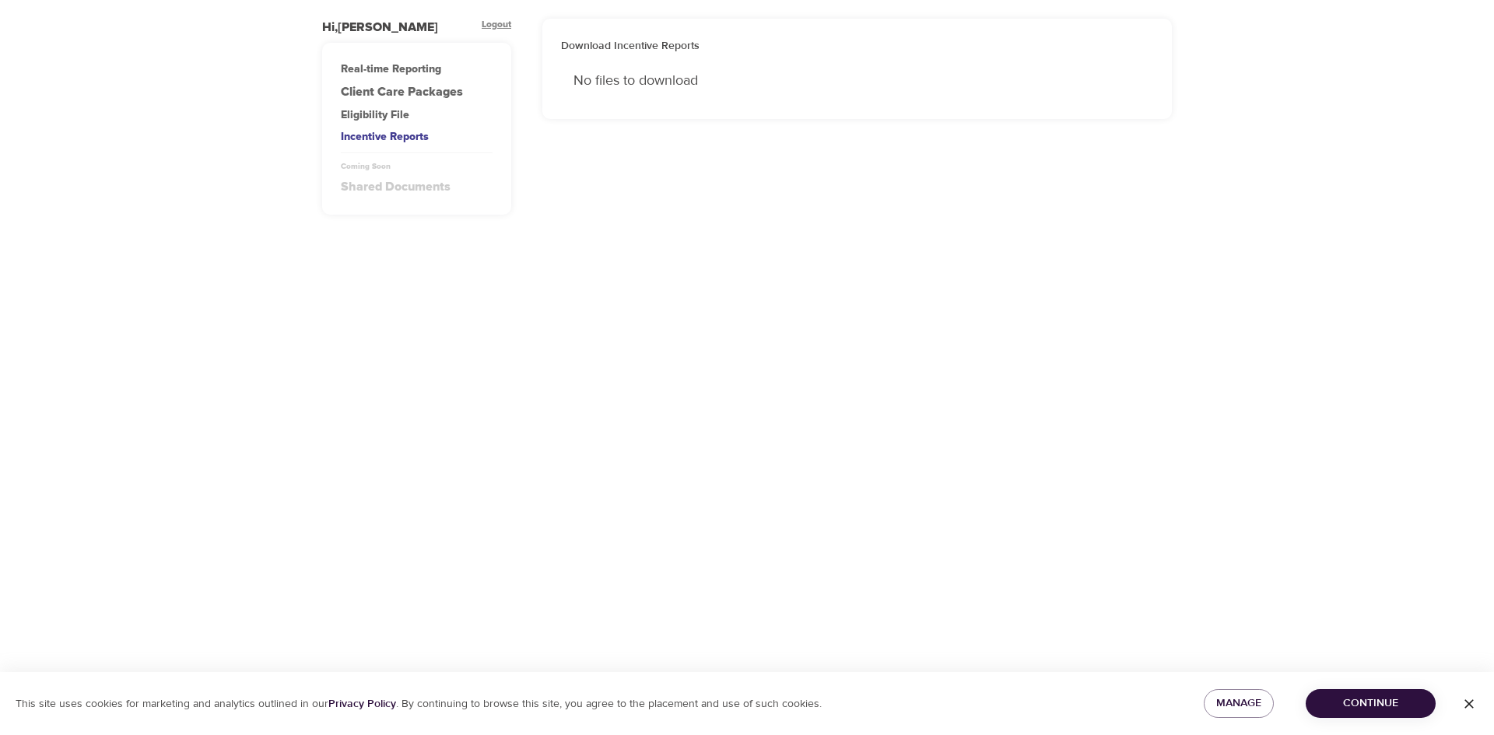  I want to click on div: Real-time Reporting, so click(416, 69).